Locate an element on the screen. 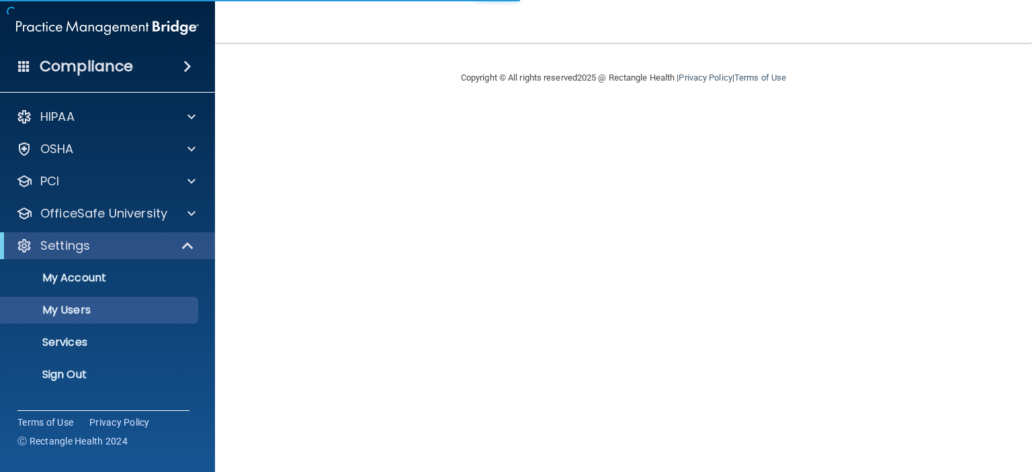 The image size is (1032, 472). p: Settings is located at coordinates (65, 246).